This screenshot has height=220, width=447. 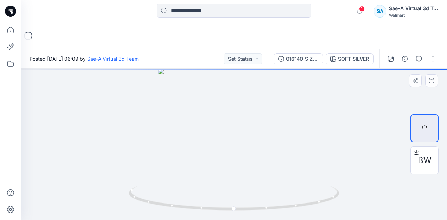 What do you see at coordinates (424, 161) in the screenshot?
I see `span: BW` at bounding box center [424, 161].